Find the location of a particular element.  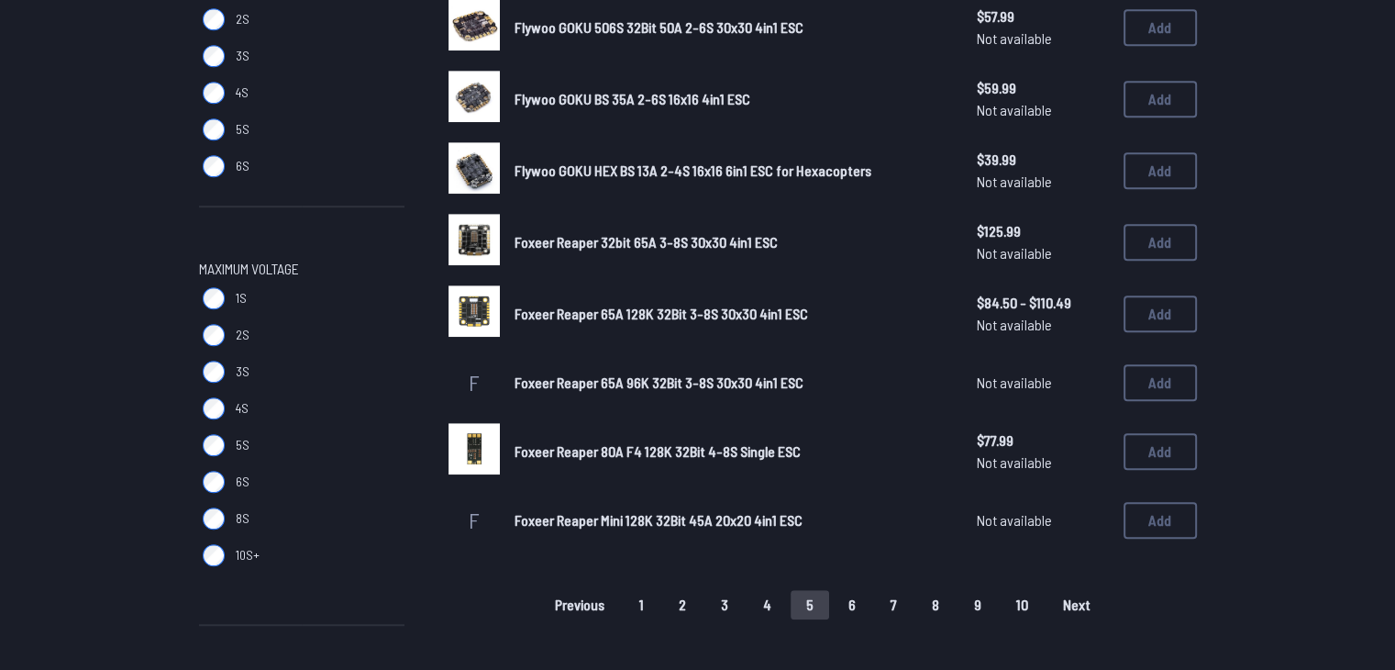

button: 7 is located at coordinates (893, 604).